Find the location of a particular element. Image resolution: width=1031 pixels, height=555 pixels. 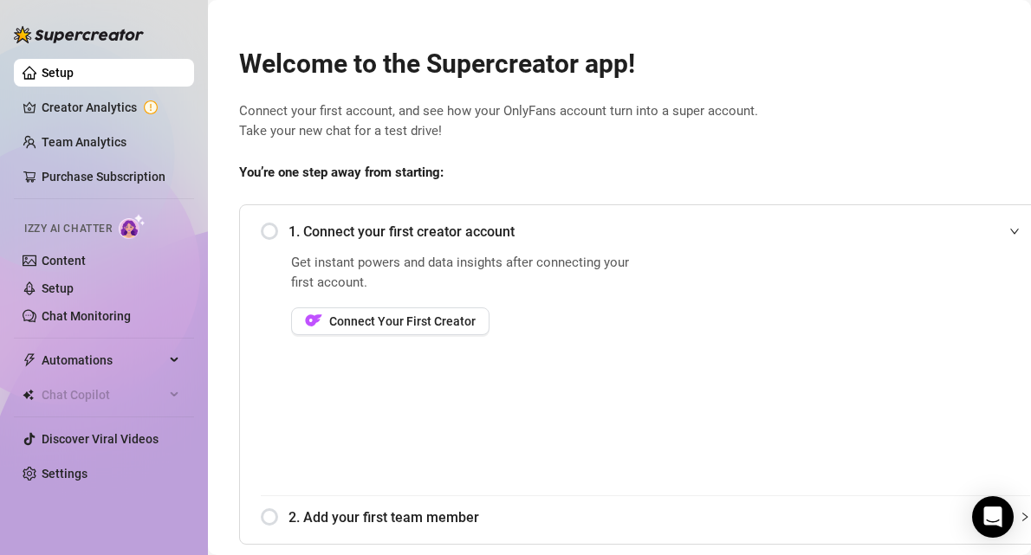

div: Open Intercom Messenger is located at coordinates (992, 517).